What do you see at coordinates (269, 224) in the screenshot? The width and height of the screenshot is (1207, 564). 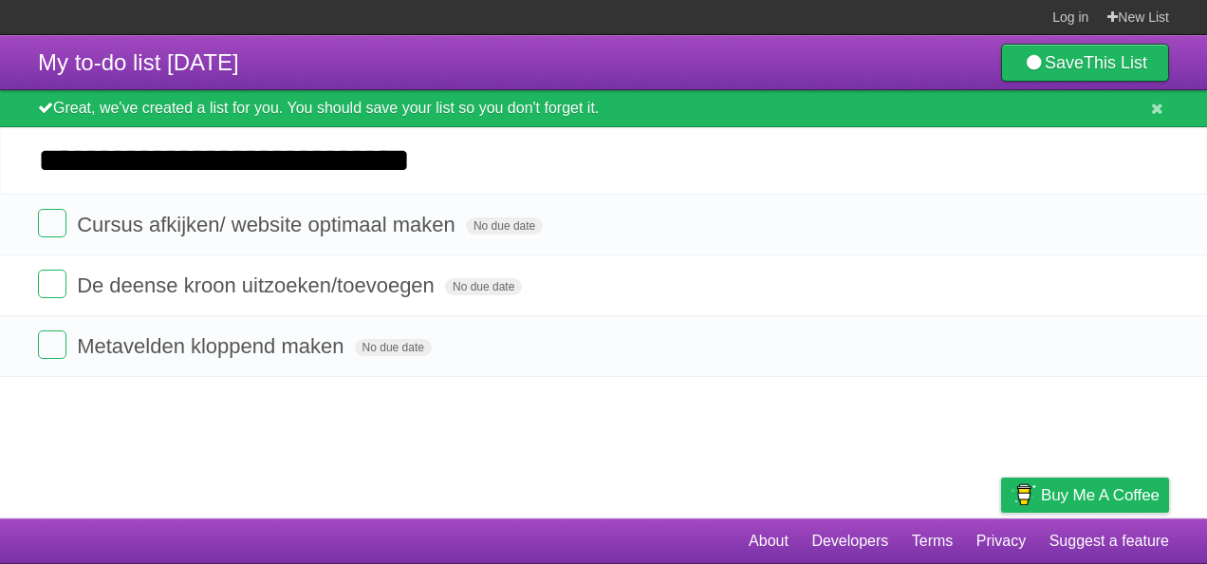 I see `span: Cursus afkijken/ website optimaal maken` at bounding box center [269, 224].